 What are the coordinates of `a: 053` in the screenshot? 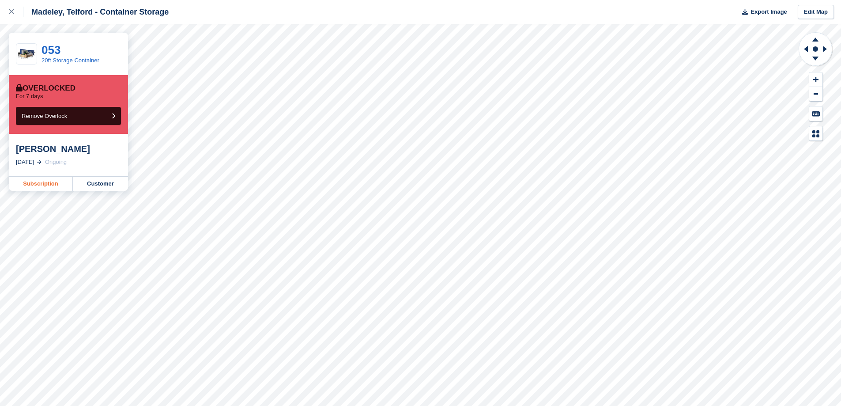 It's located at (51, 50).